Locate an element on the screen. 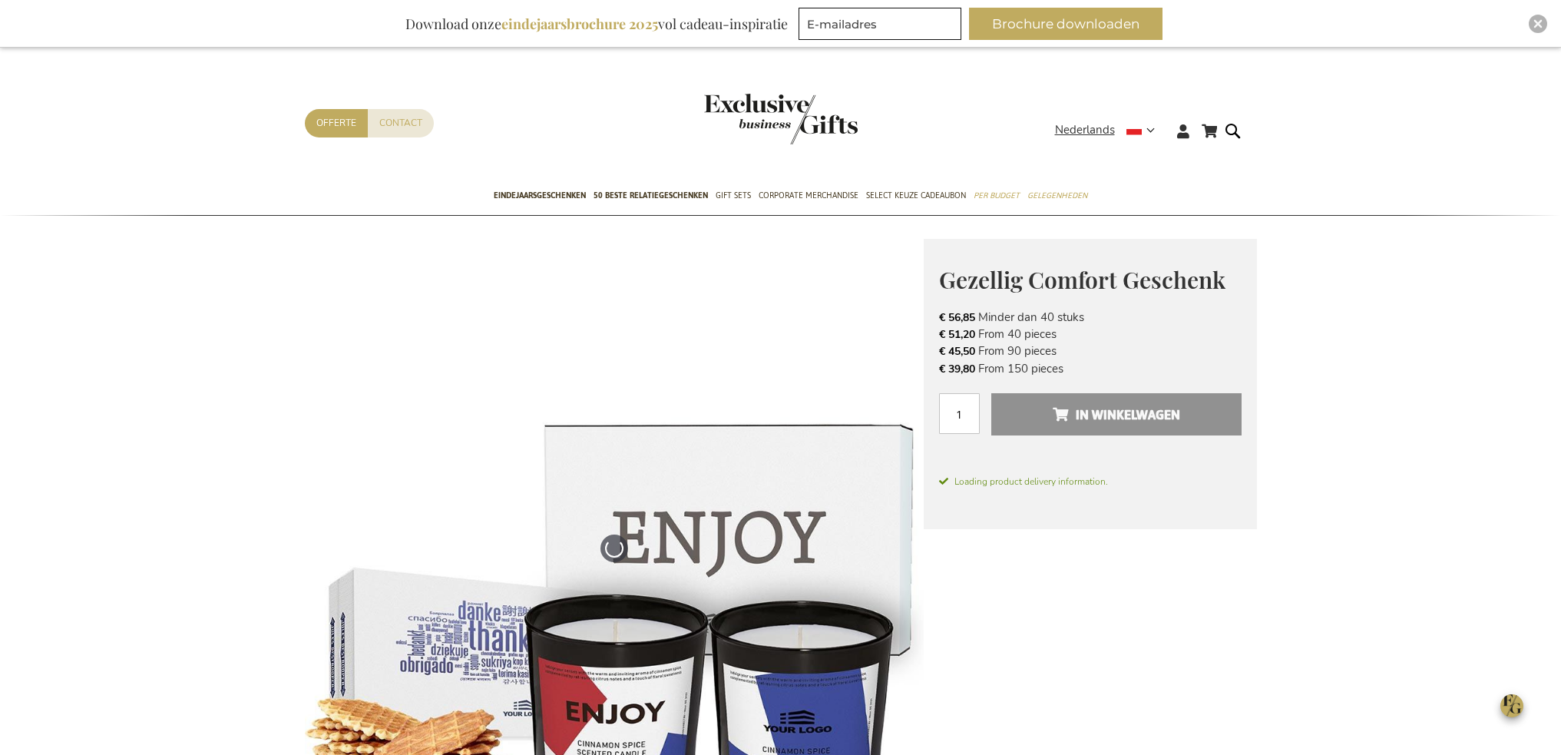 The height and width of the screenshot is (755, 1561). a: Gift Sets is located at coordinates (733, 197).